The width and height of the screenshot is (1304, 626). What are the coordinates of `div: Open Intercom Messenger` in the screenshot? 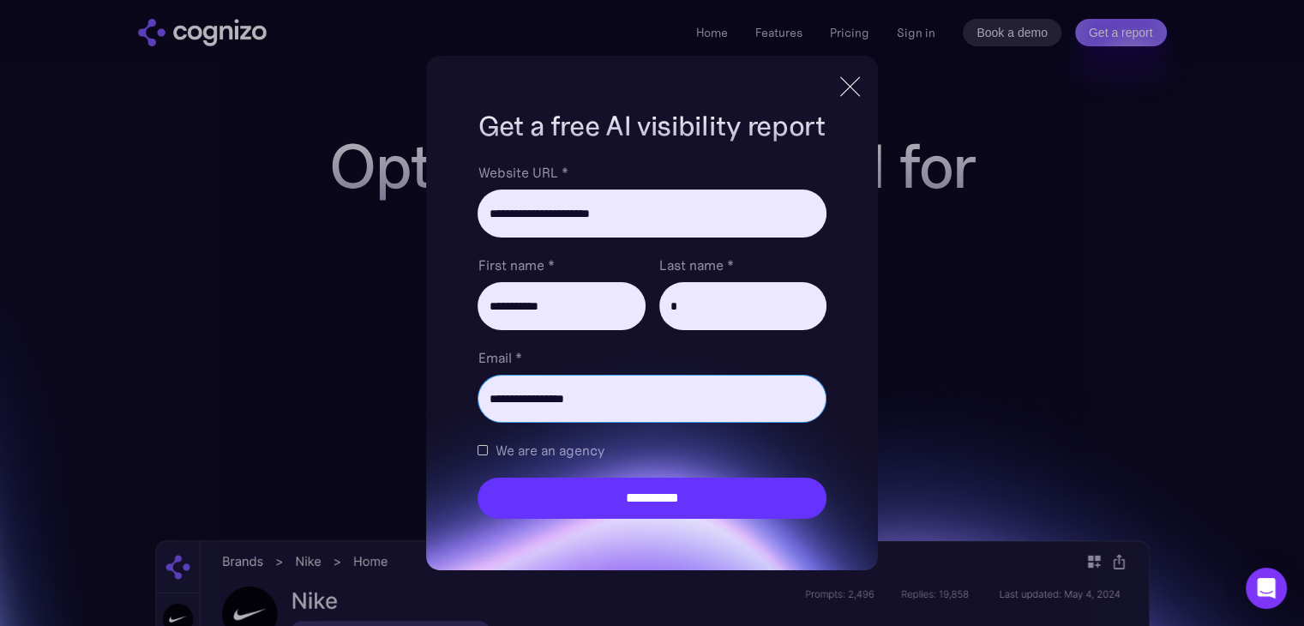 It's located at (1267, 588).